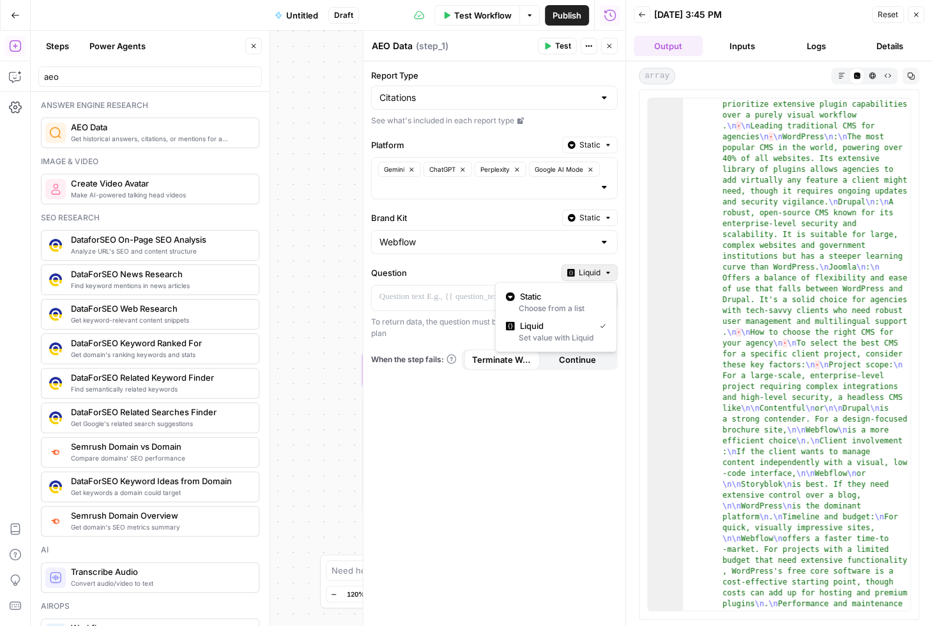 This screenshot has width=932, height=626. Describe the element at coordinates (564, 169) in the screenshot. I see `button: Google AI Mode` at that location.